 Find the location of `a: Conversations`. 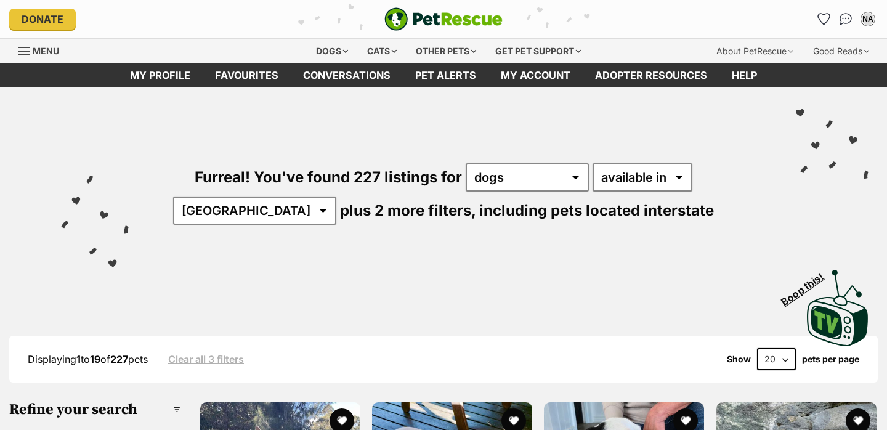

a: Conversations is located at coordinates (846, 19).